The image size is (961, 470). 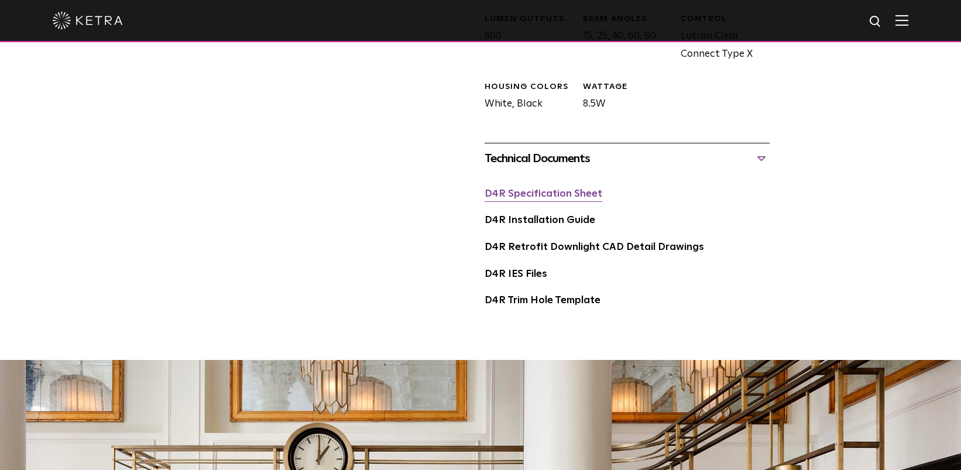 What do you see at coordinates (540, 220) in the screenshot?
I see `a: D4R Installation Guide` at bounding box center [540, 220].